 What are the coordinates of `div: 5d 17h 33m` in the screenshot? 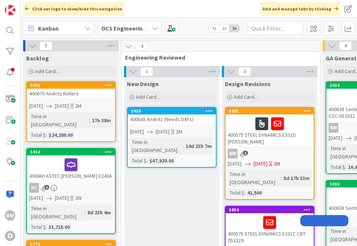 It's located at (296, 178).